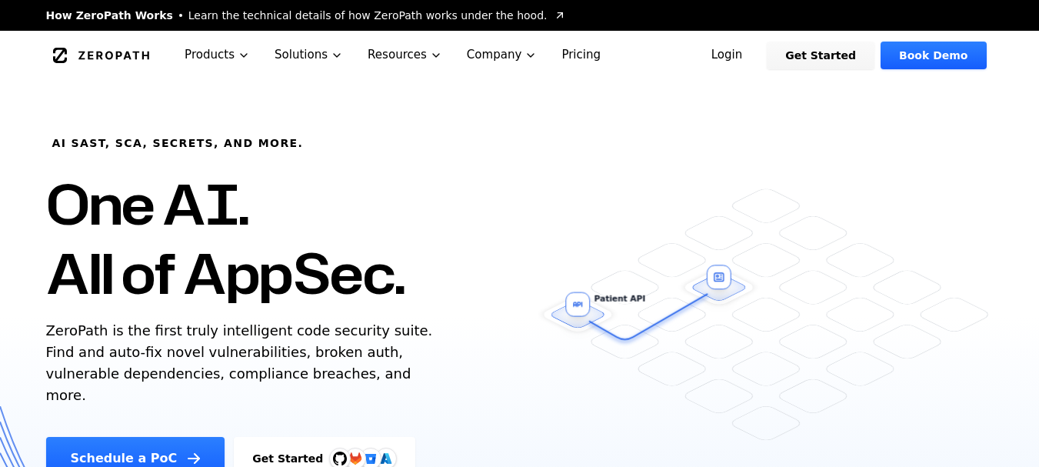  What do you see at coordinates (386, 458) in the screenshot?
I see `img: Azure` at bounding box center [386, 458].